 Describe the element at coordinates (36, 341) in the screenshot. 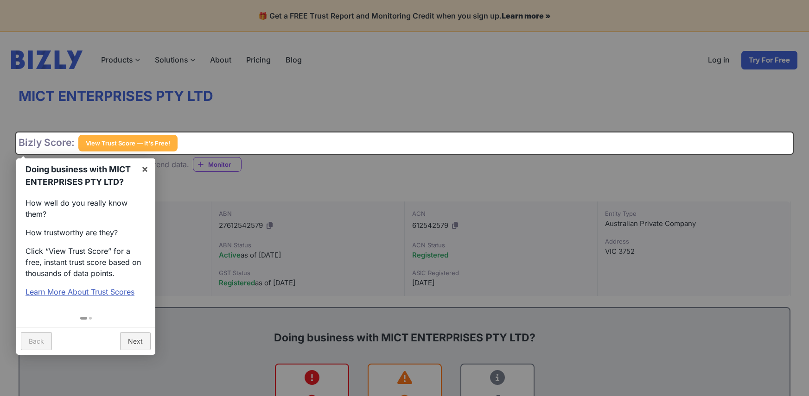

I see `a: Back` at that location.